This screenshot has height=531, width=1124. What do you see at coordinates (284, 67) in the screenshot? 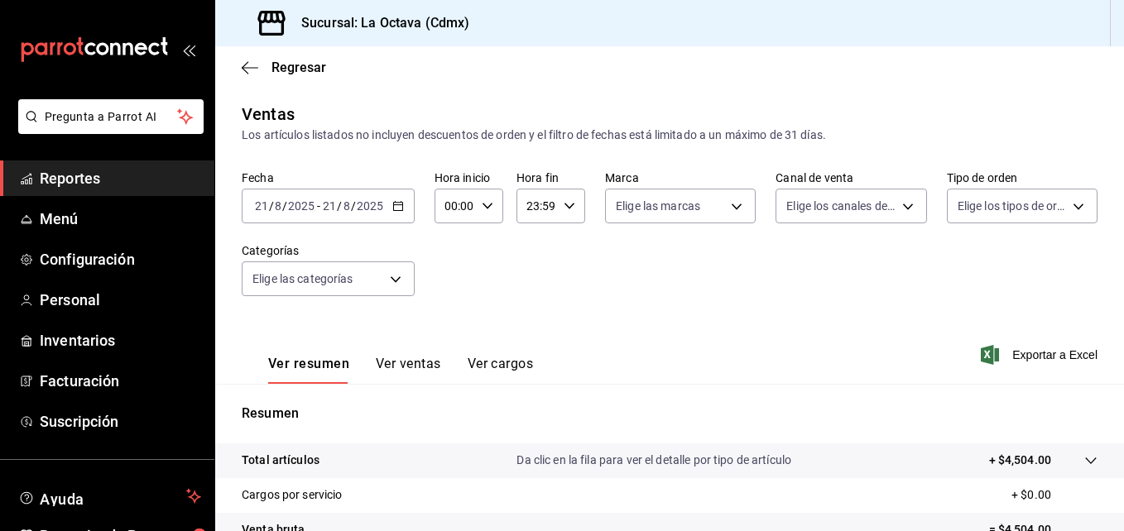
I see `button: Regresar` at bounding box center [284, 67].